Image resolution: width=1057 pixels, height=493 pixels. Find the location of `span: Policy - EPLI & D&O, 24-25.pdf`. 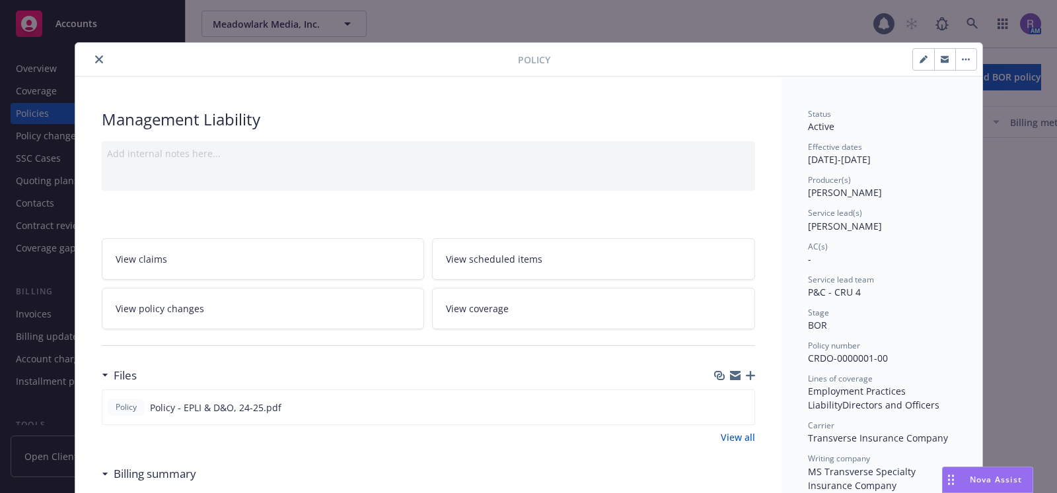

span: Policy - EPLI & D&O, 24-25.pdf is located at coordinates (215, 407).